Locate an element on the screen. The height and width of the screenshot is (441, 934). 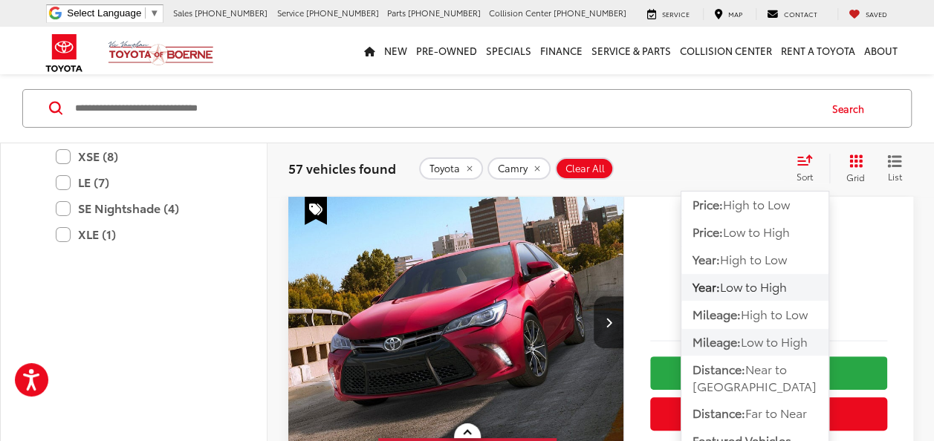
button: Get Price Now is located at coordinates (768, 414).